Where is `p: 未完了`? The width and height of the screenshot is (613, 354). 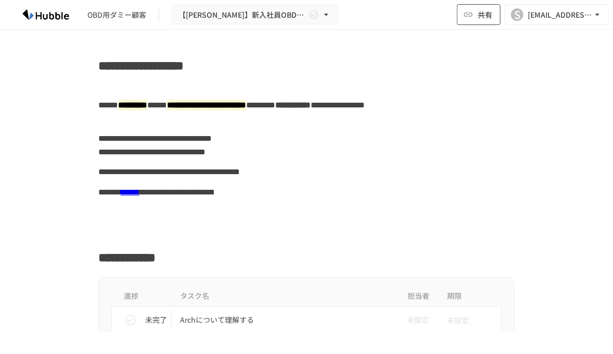 p: 未完了 is located at coordinates (156, 319).